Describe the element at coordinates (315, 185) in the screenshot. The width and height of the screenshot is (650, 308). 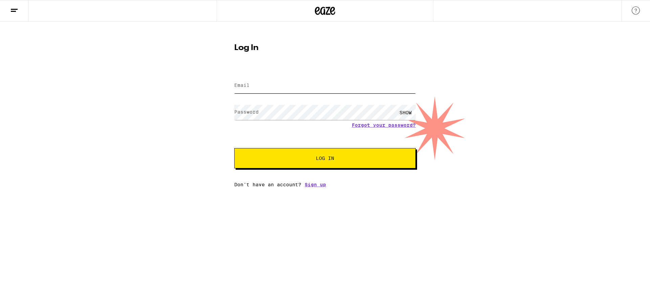
I see `a: Sign up` at that location.